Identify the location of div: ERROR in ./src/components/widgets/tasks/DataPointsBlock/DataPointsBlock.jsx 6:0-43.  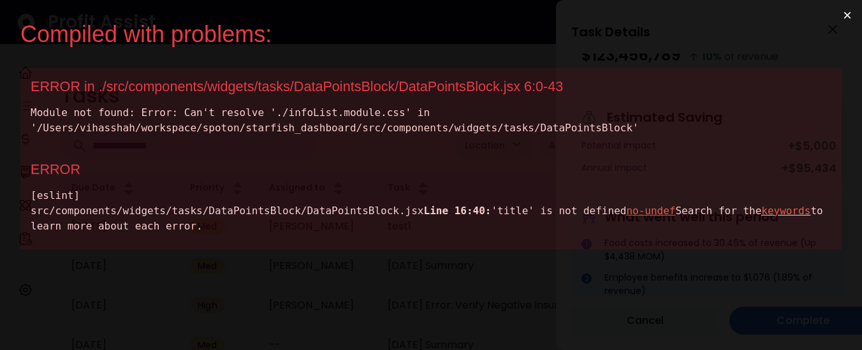
(431, 87).